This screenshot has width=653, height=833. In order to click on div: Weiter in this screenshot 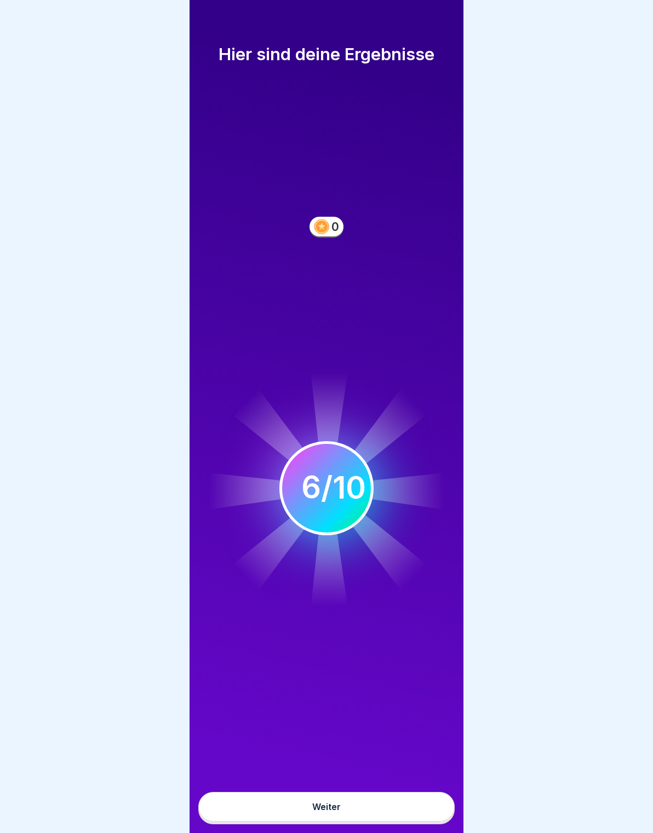, I will do `click(326, 807)`.